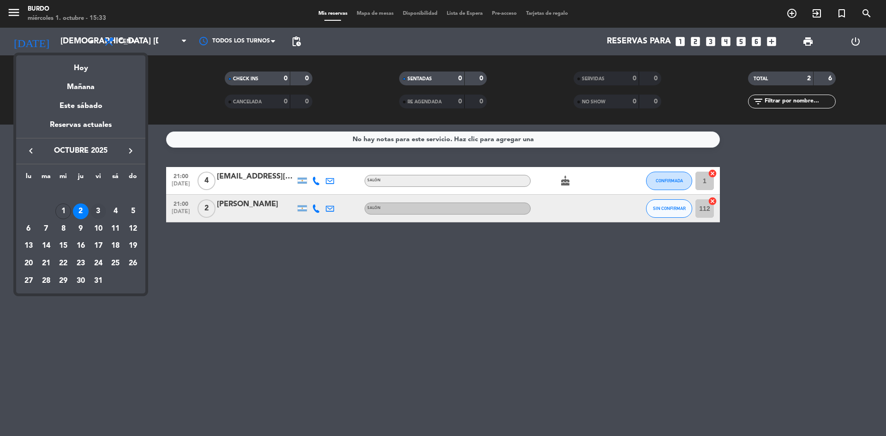  Describe the element at coordinates (115, 263) in the screenshot. I see `div: 25` at that location.